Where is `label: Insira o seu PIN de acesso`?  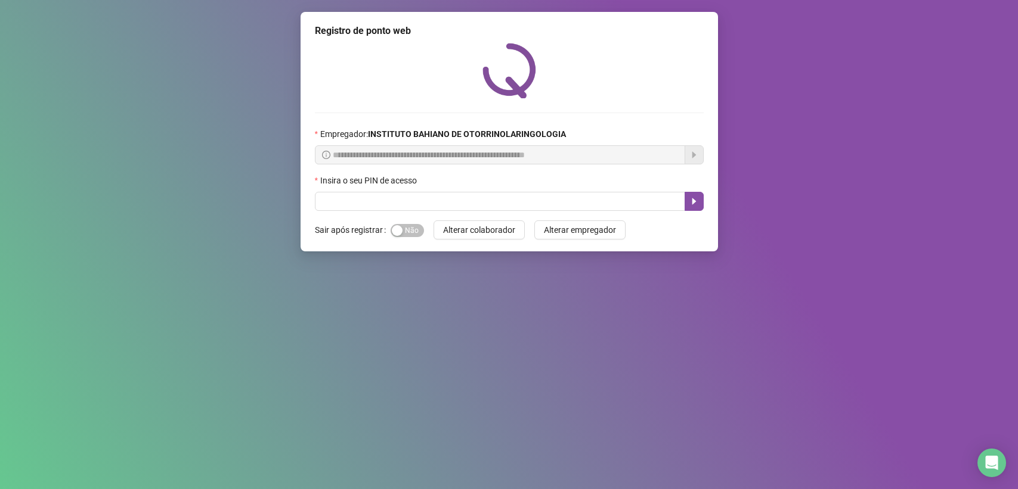
label: Insira o seu PIN de acesso is located at coordinates (370, 181).